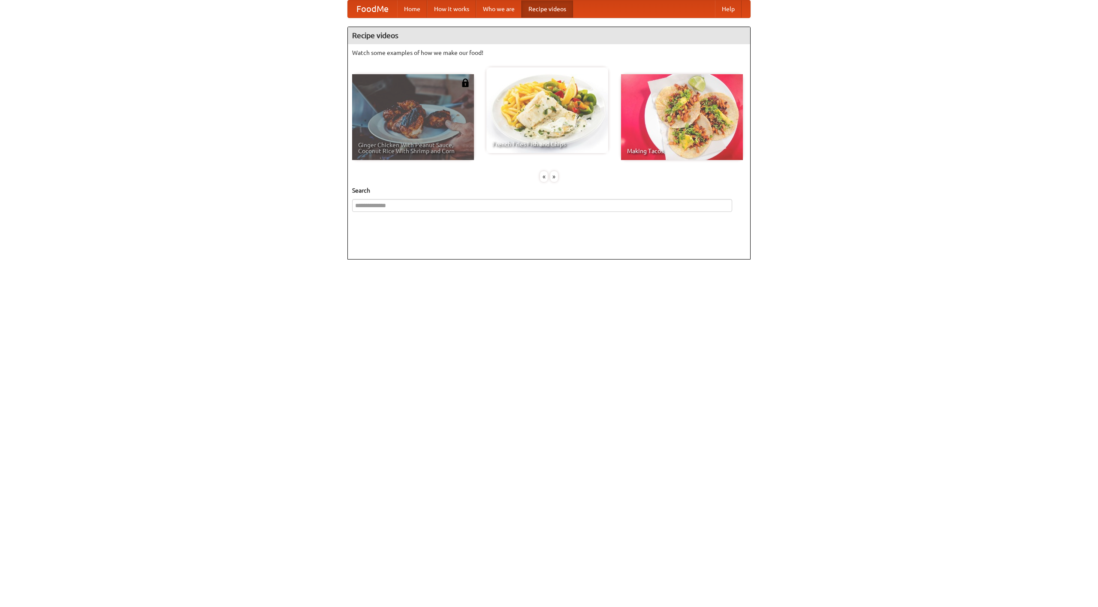  What do you see at coordinates (465, 83) in the screenshot?
I see `img: 483408.png` at bounding box center [465, 83].